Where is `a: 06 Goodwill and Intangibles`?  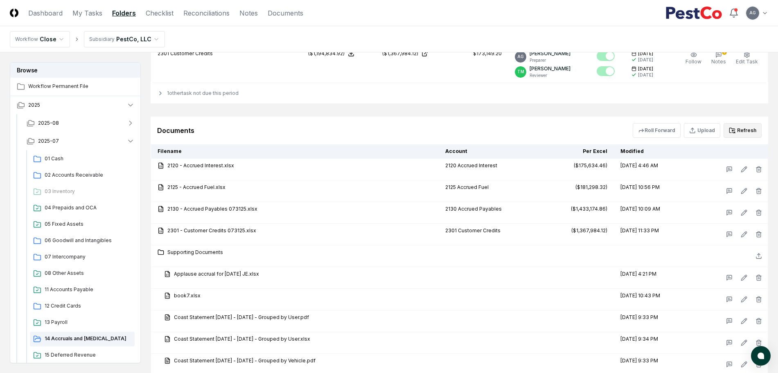
a: 06 Goodwill and Intangibles is located at coordinates (82, 241).